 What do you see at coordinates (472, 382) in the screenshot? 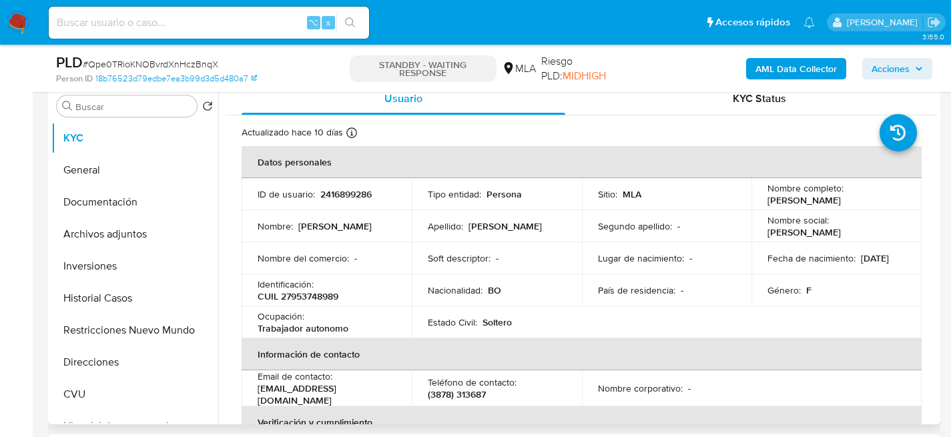
I see `p: Teléfono de contacto :` at bounding box center [472, 382].